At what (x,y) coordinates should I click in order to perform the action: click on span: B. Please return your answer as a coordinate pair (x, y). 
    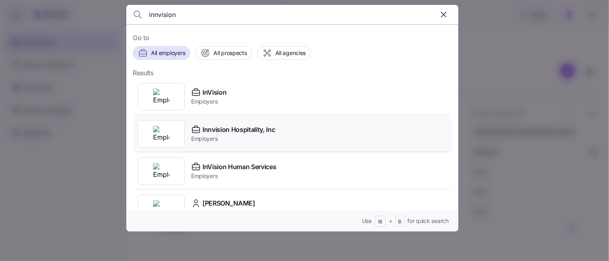
    Looking at the image, I should click on (400, 222).